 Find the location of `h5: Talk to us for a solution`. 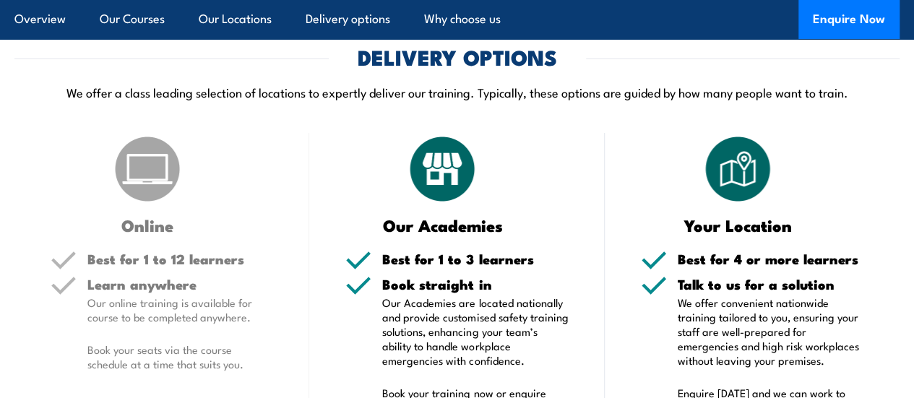

h5: Talk to us for a solution is located at coordinates (771, 284).